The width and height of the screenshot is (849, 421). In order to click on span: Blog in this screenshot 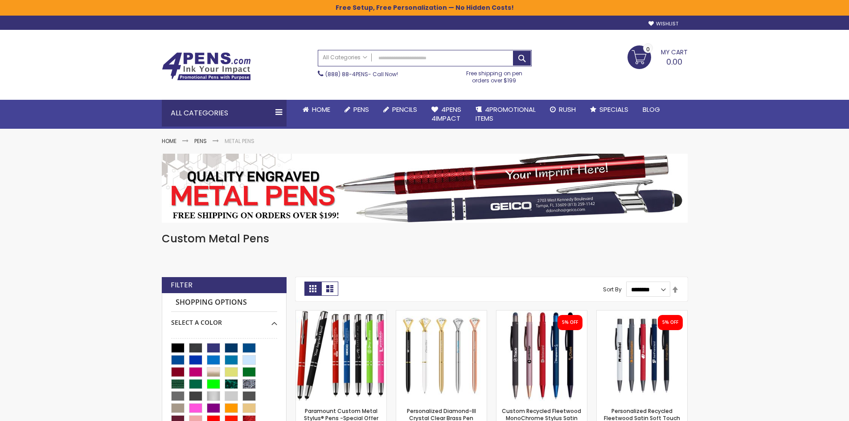, I will do `click(651, 109)`.